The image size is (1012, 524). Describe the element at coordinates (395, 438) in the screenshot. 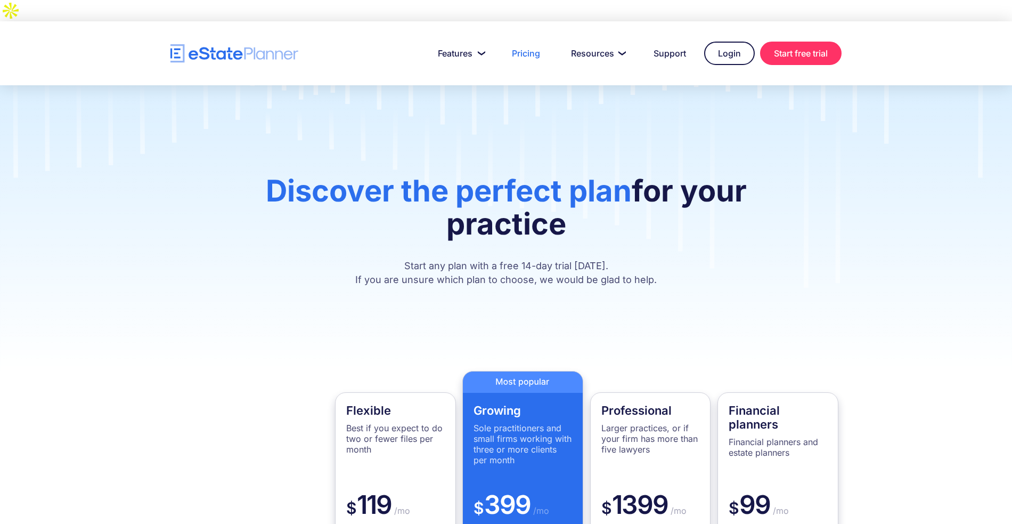

I see `p: Best if you expect to do two or fewer files per month` at that location.